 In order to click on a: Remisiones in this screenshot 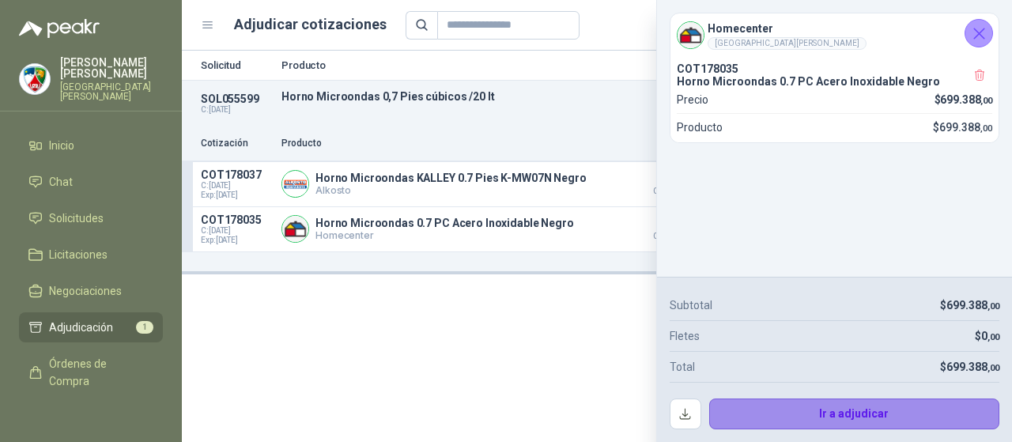, I will do `click(91, 417)`.